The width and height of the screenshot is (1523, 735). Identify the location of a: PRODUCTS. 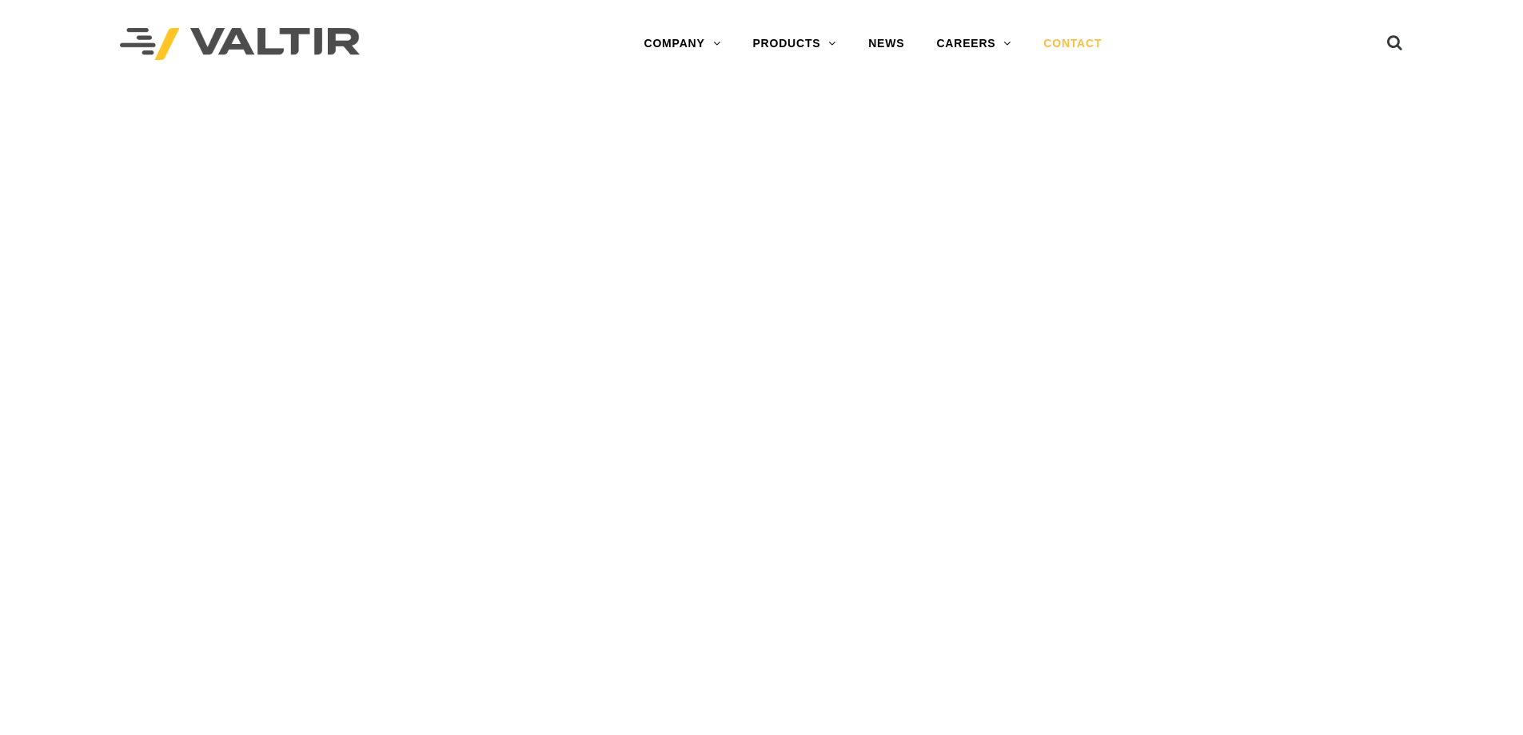
(794, 44).